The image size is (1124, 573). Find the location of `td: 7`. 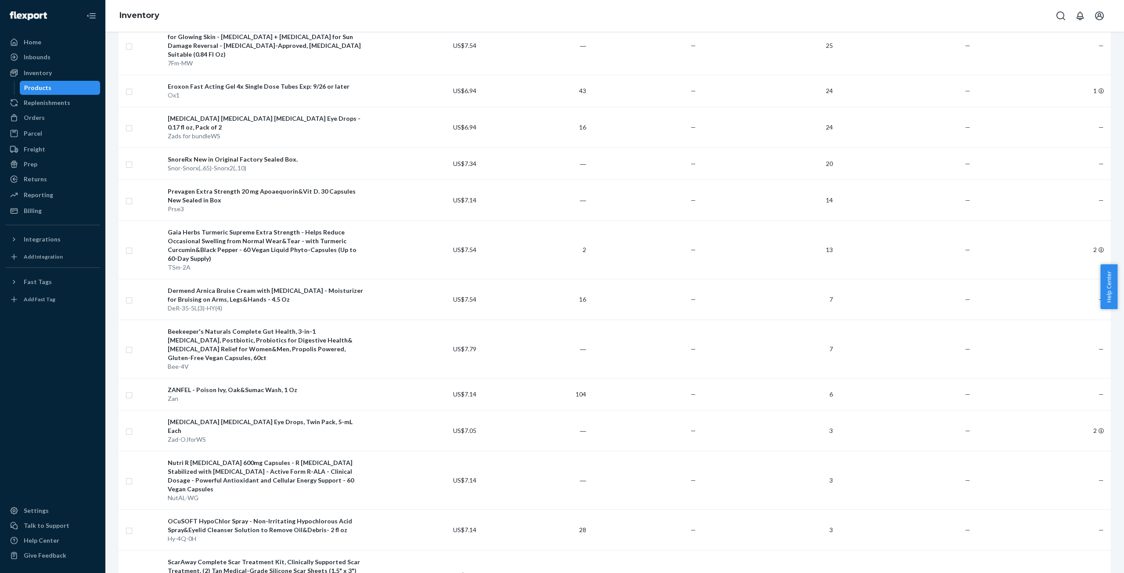

td: 7 is located at coordinates (768, 299).